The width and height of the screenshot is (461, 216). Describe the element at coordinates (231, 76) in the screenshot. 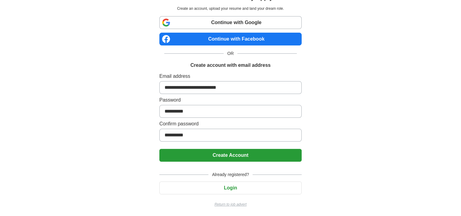

I see `label: Email address` at that location.